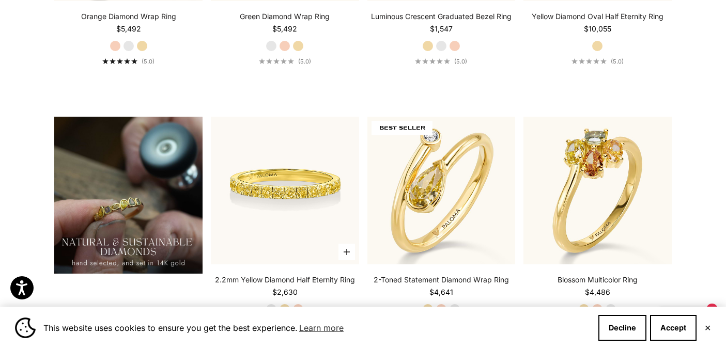 The image size is (726, 349). What do you see at coordinates (322, 328) in the screenshot?
I see `a: Learn more` at bounding box center [322, 328].